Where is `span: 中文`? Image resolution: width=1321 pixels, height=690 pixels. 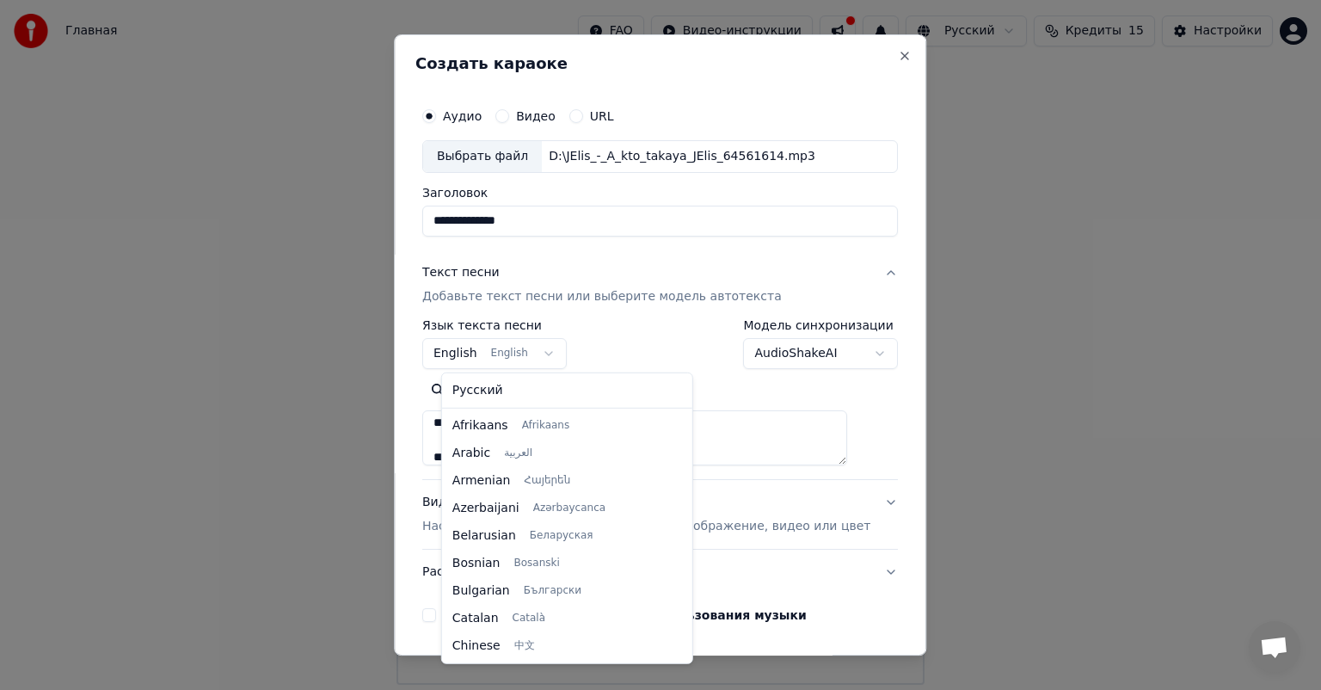 span: 中文 is located at coordinates (524, 646).